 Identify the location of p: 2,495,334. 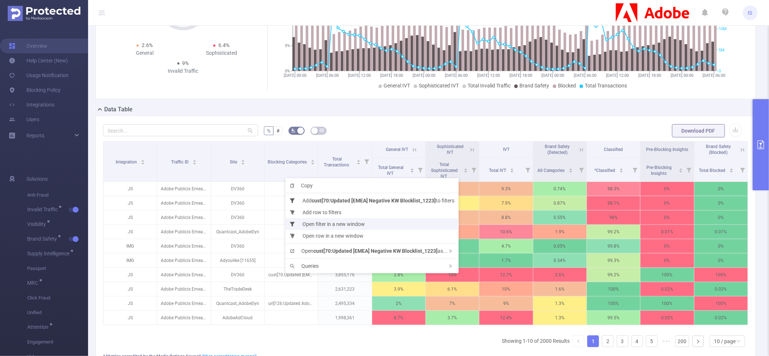
(345, 303).